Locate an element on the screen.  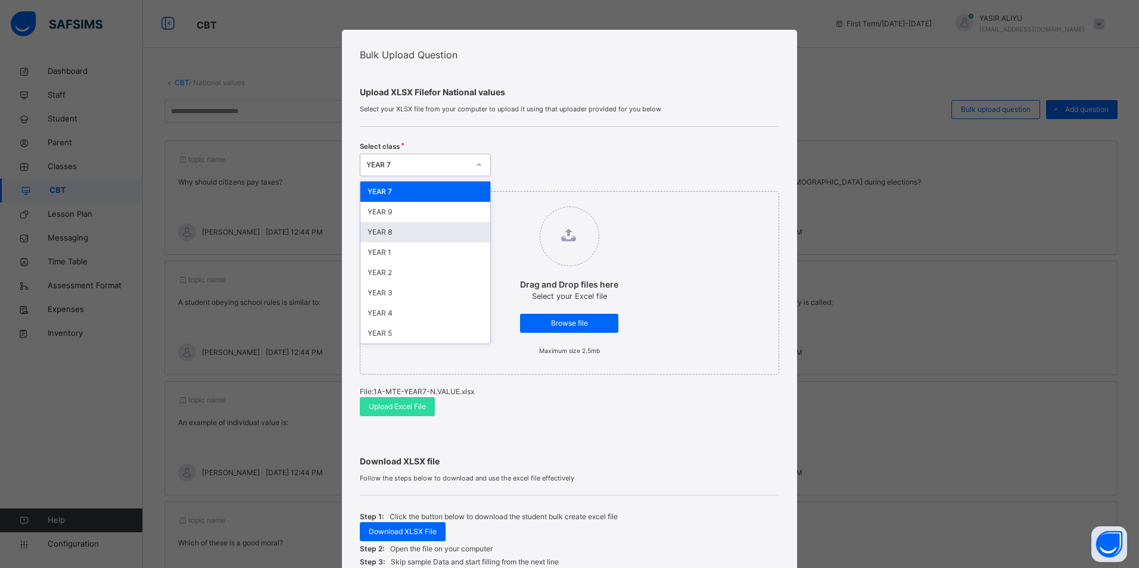
span: Step 2: is located at coordinates (372, 549).